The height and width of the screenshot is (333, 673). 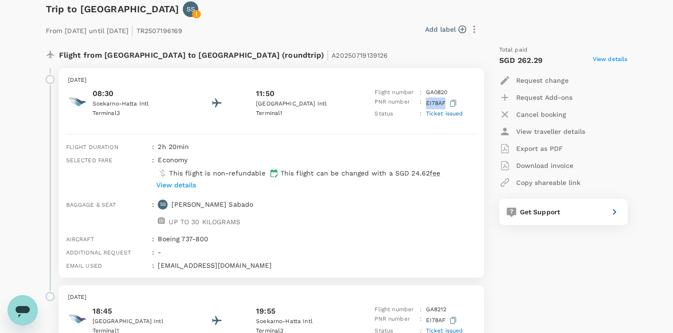 I want to click on p: Export as PDF, so click(x=540, y=148).